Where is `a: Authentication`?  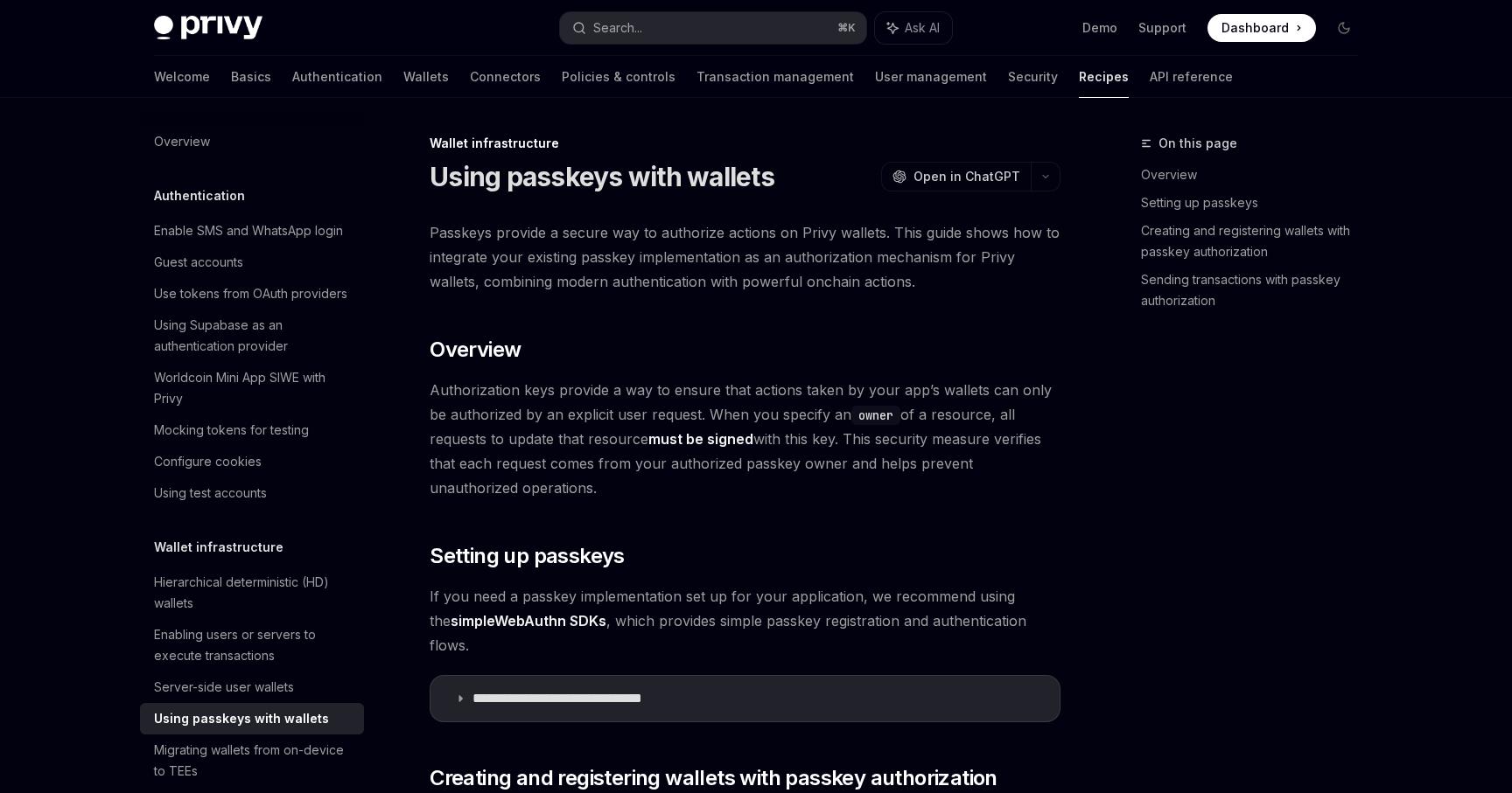 a: Authentication is located at coordinates (337, 77).